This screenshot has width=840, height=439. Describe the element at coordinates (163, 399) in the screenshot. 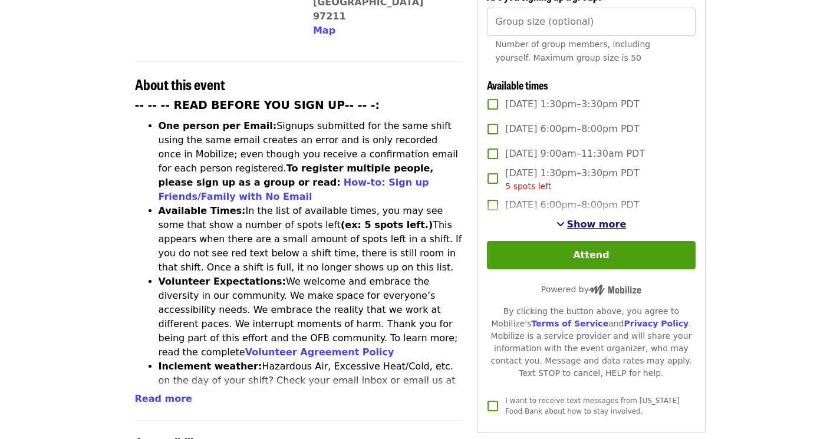

I see `button: Read more` at that location.